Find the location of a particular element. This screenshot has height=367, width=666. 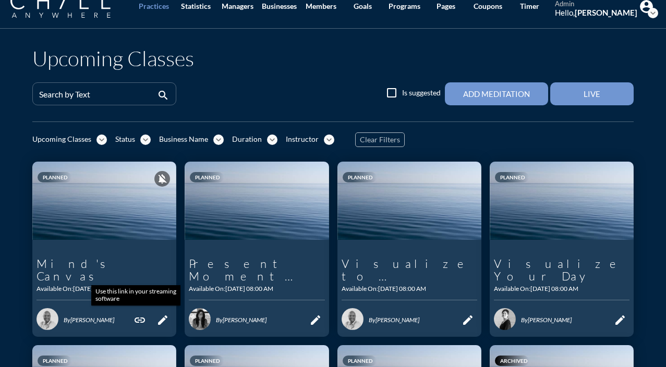

div: Status is located at coordinates (125, 139).